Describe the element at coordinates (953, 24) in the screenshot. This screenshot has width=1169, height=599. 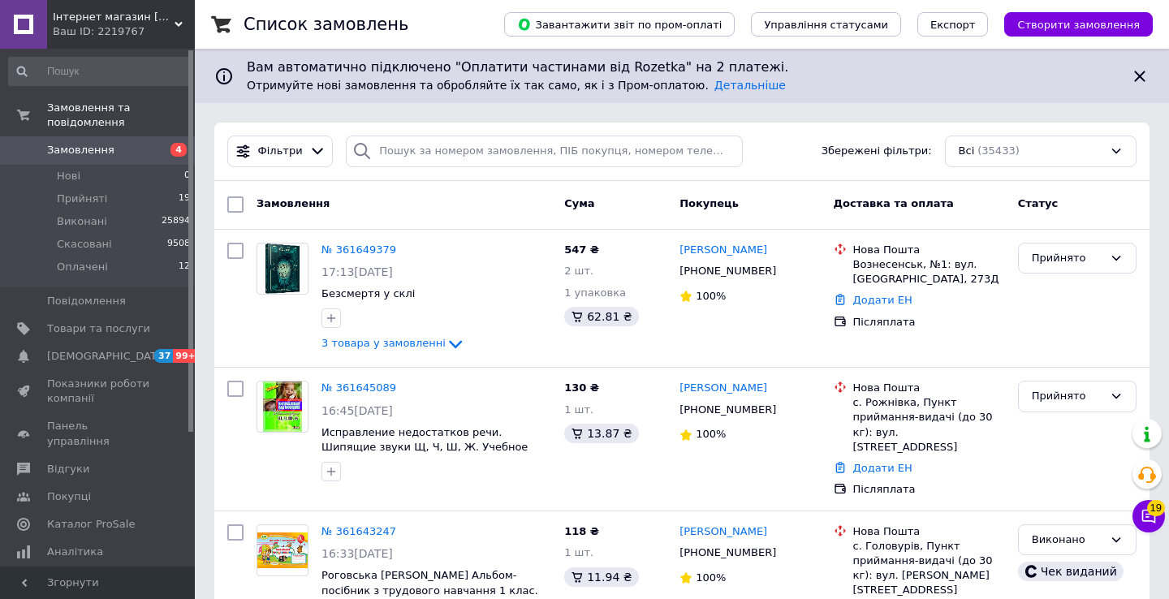
I see `span: Експорт` at that location.